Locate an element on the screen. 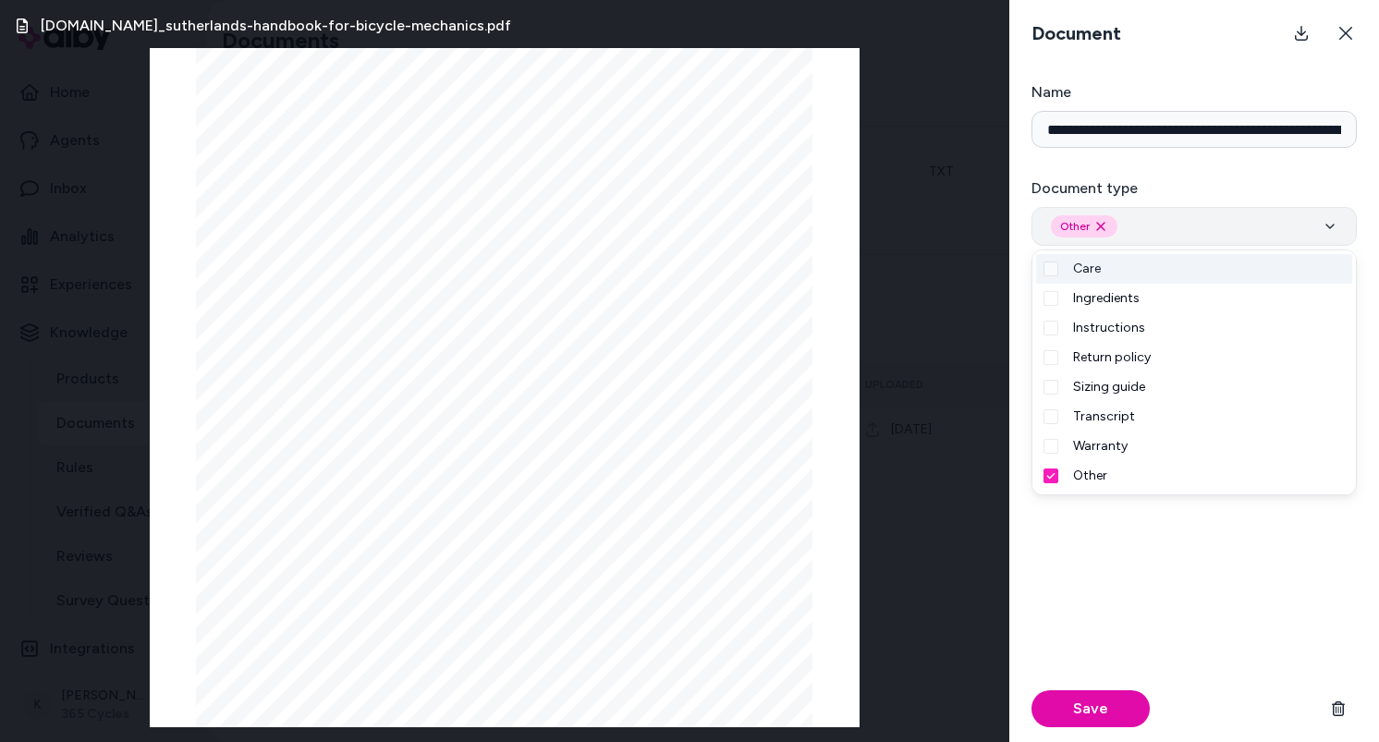 The width and height of the screenshot is (1379, 742). button: Remove other option is located at coordinates (1101, 227).